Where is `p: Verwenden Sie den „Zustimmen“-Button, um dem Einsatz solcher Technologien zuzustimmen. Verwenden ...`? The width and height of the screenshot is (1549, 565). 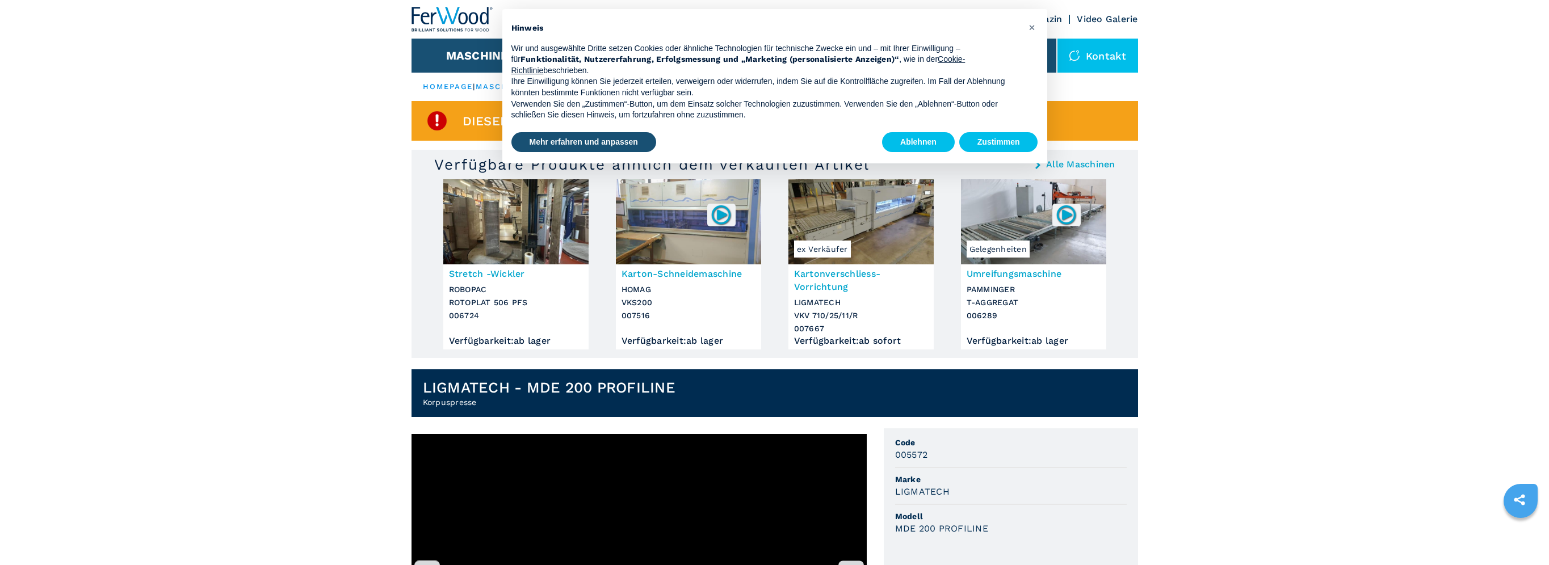 p: Verwenden Sie den „Zustimmen“-Button, um dem Einsatz solcher Technologien zuzustimmen. Verwenden ... is located at coordinates (766, 110).